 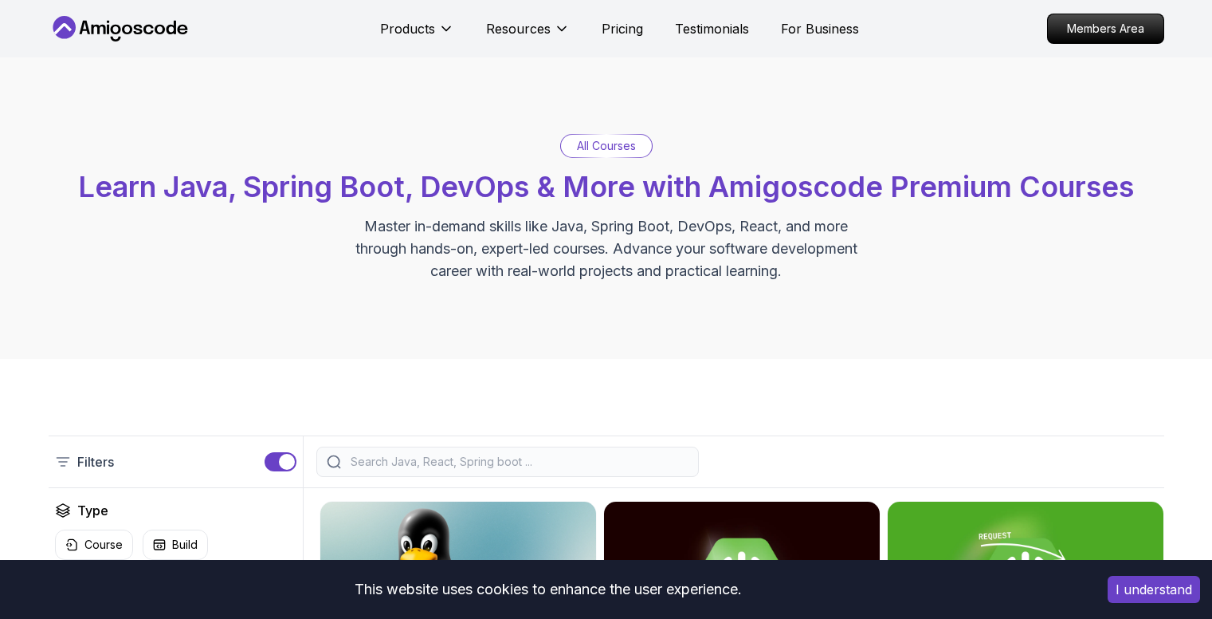 I want to click on p: Build, so click(x=185, y=544).